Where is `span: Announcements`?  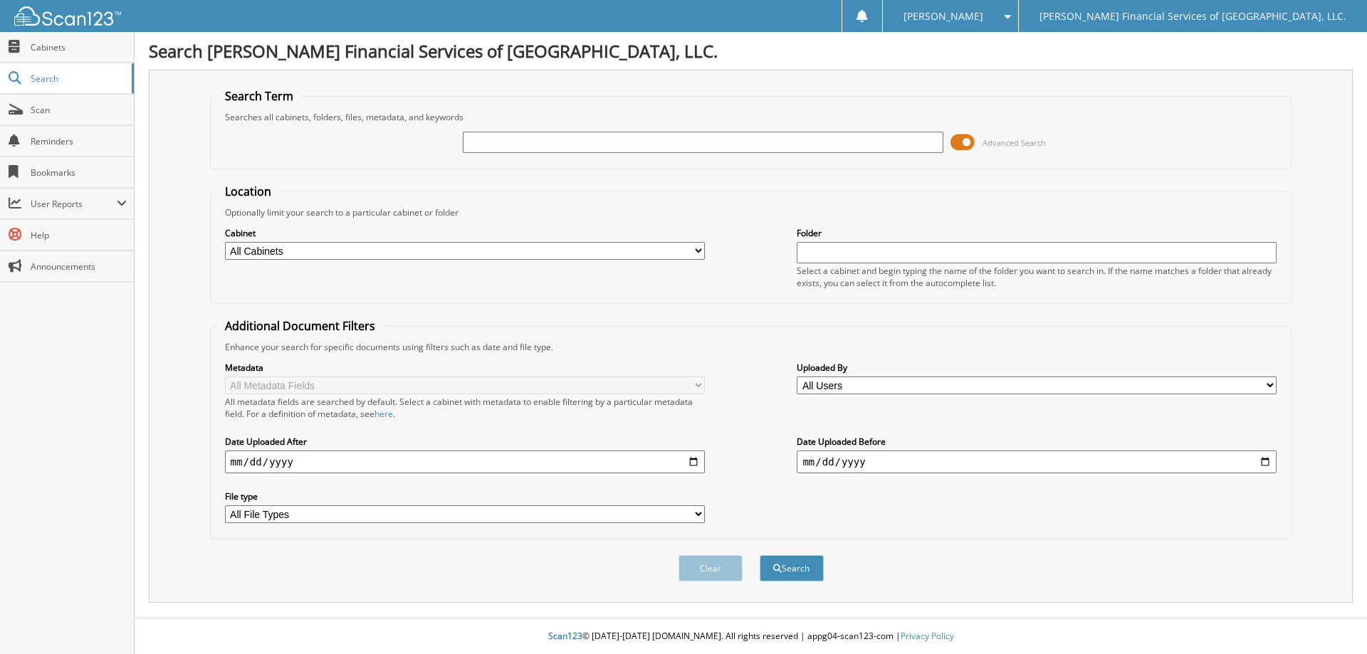
span: Announcements is located at coordinates (78, 266).